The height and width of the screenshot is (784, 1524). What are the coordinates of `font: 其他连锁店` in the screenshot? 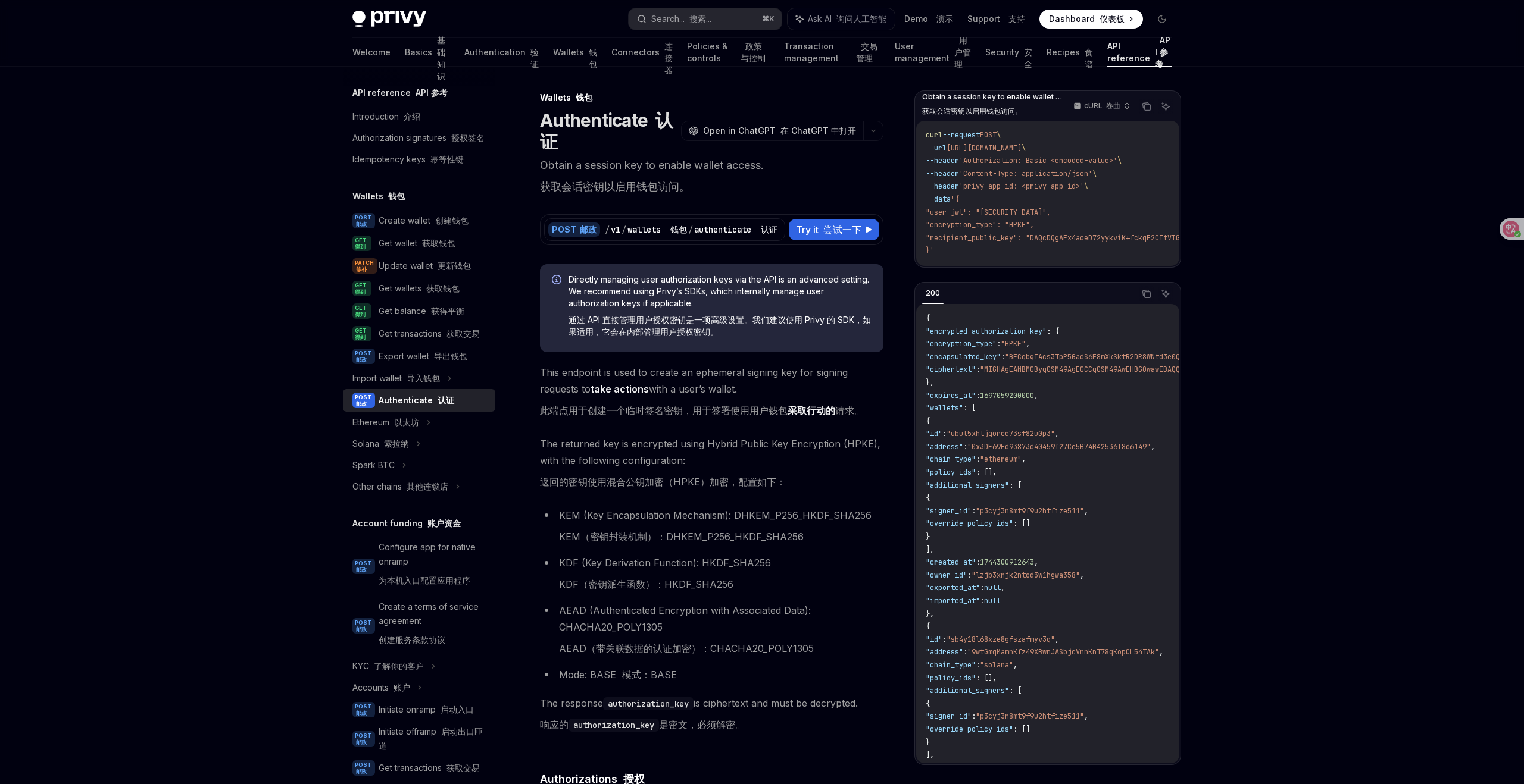 It's located at (428, 486).